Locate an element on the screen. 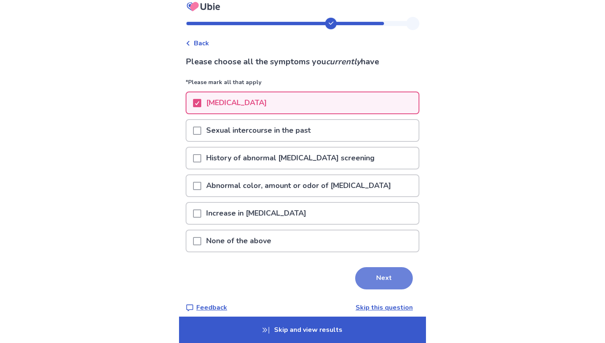 The image size is (605, 343). p: Please choose all the symptoms you have is located at coordinates (303, 62).